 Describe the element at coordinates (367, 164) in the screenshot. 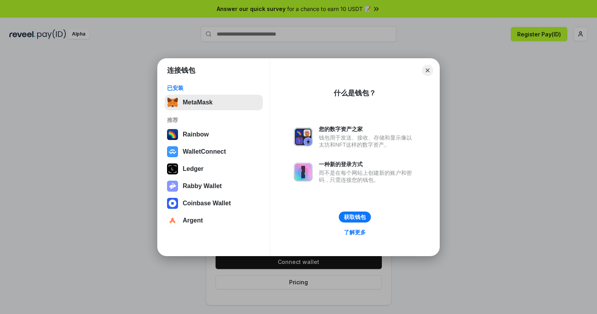

I see `div: 一种新的登录方式` at that location.